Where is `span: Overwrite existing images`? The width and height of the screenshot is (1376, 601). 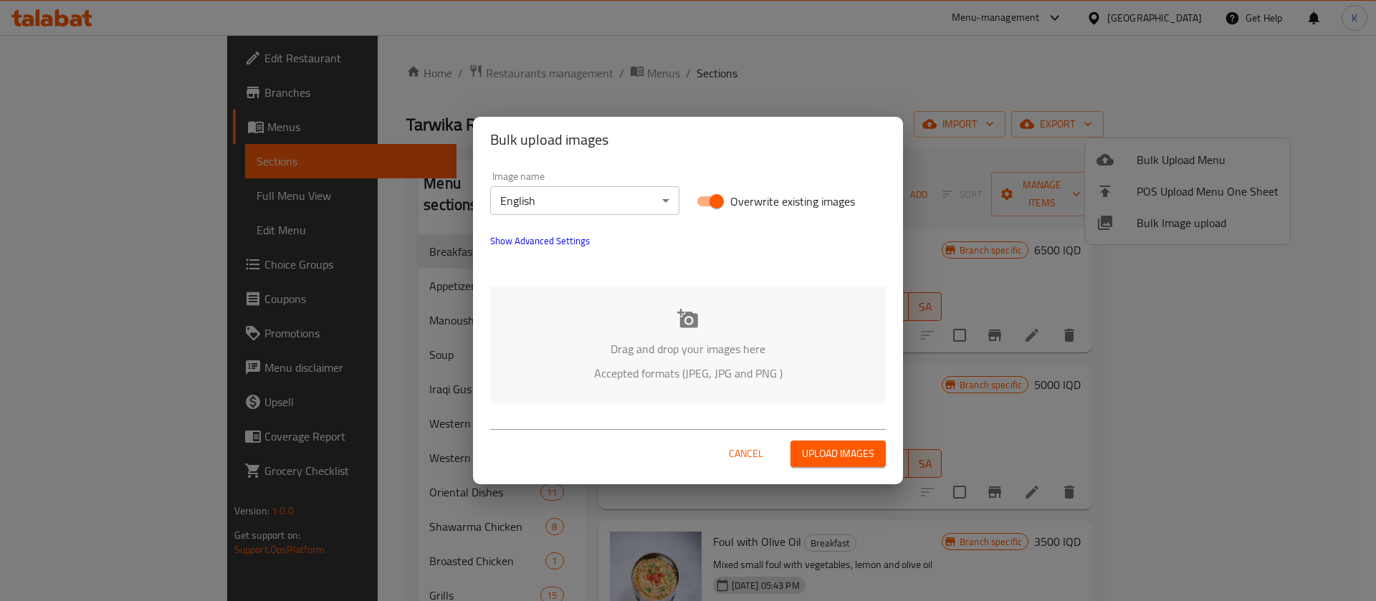 span: Overwrite existing images is located at coordinates (793, 201).